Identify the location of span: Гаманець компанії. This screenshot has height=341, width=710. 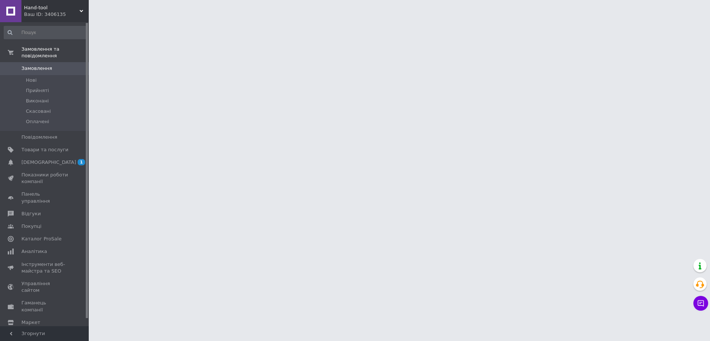
(45, 306).